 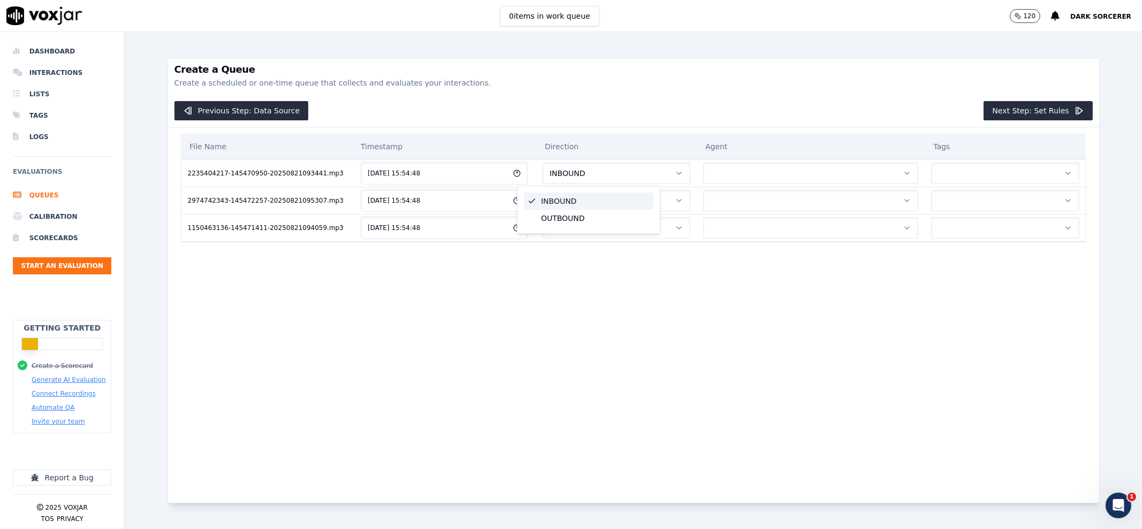 What do you see at coordinates (811, 147) in the screenshot?
I see `th: Agent` at bounding box center [811, 147].